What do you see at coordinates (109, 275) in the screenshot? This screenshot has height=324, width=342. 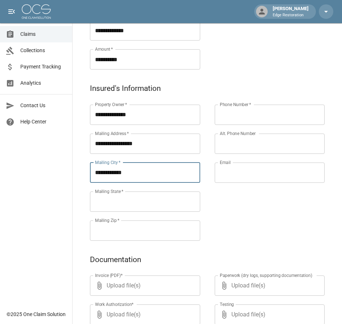 I see `label: Invoice (PDF)*` at bounding box center [109, 275].